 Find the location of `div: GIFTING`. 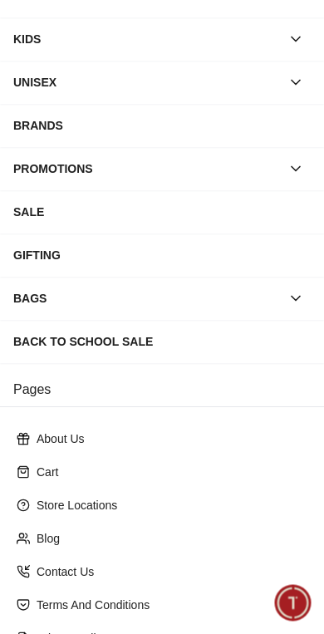

div: GIFTING is located at coordinates (162, 255).